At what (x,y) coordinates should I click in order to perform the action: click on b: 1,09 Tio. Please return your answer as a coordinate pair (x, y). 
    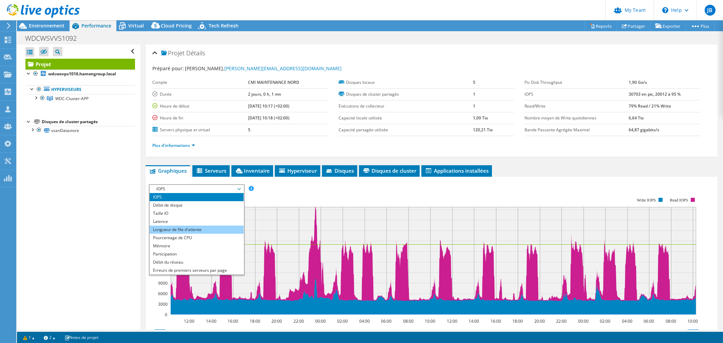
    Looking at the image, I should click on (480, 118).